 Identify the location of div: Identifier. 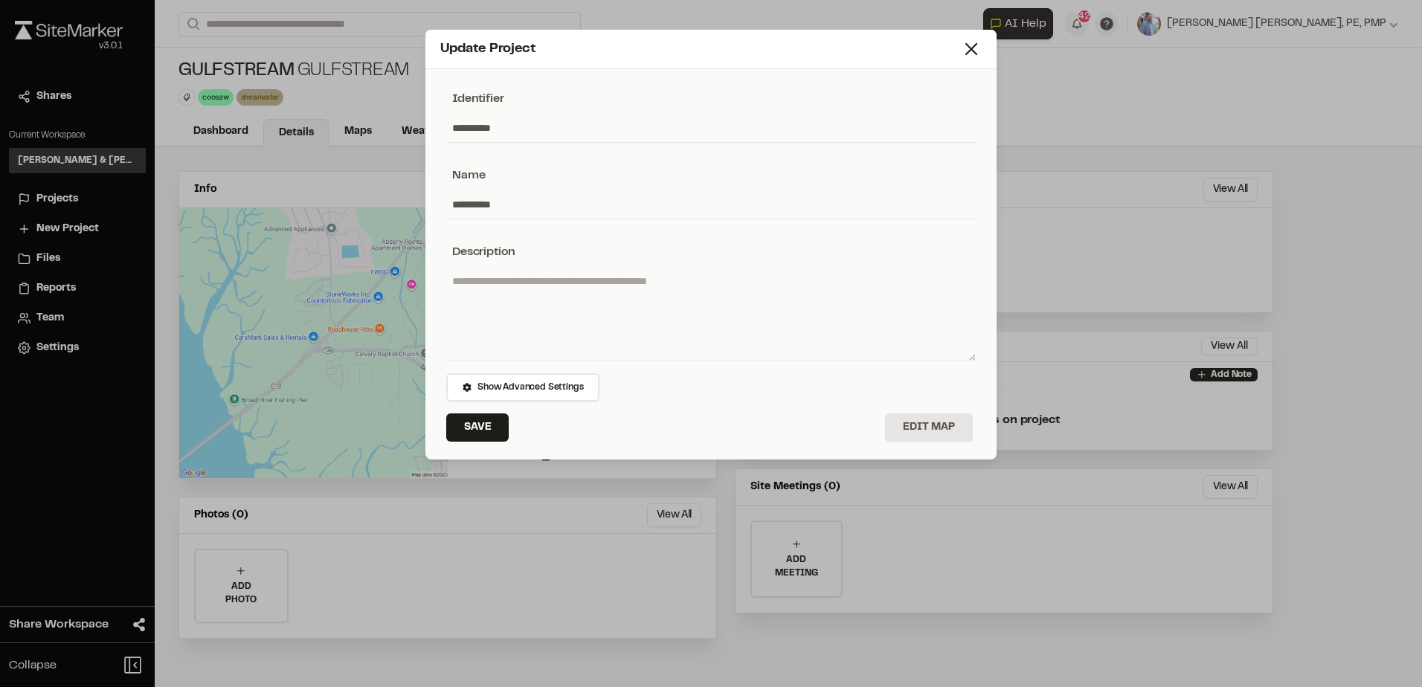
(711, 99).